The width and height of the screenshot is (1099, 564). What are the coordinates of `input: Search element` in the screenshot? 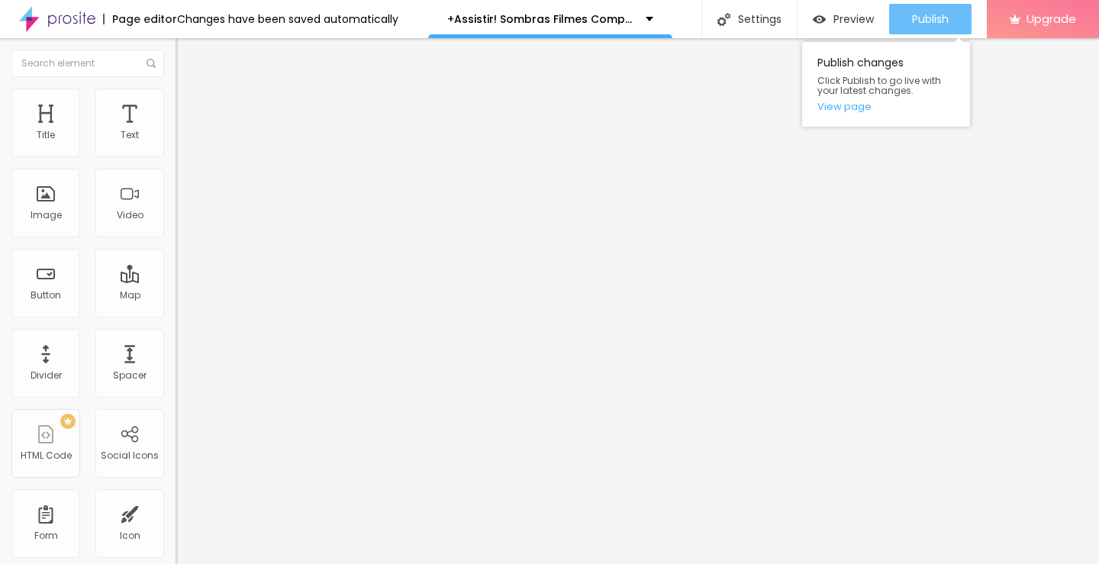 It's located at (88, 63).